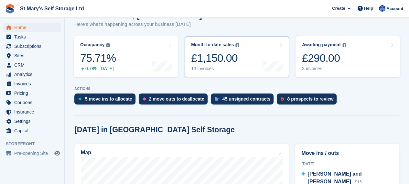  What do you see at coordinates (212, 45) in the screenshot?
I see `div: Month-to-date sales` at bounding box center [212, 45].